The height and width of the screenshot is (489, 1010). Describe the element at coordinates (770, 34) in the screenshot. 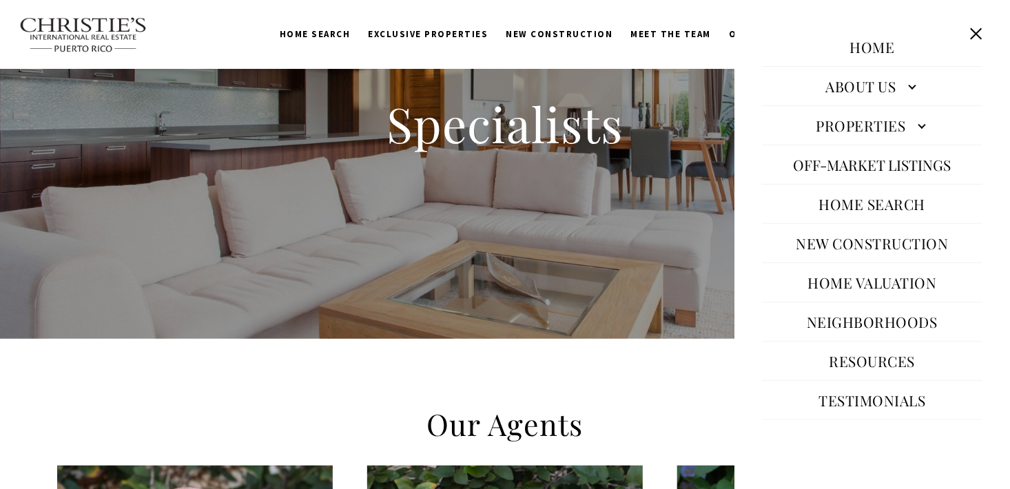

I see `span: Our Advantage` at that location.